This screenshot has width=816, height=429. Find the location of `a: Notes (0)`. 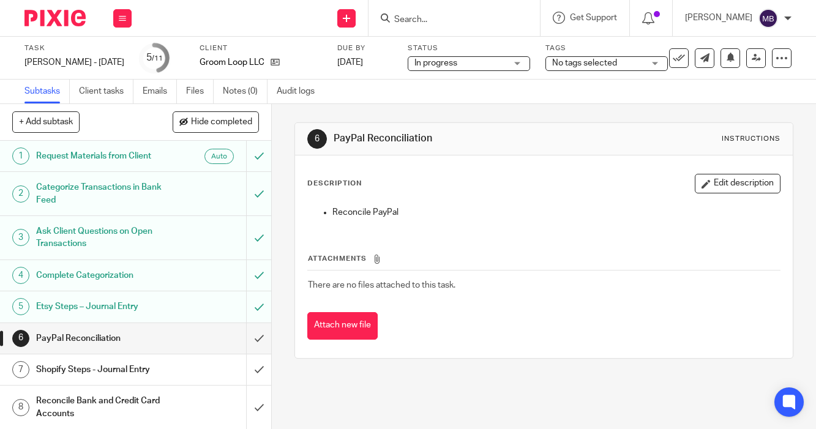

a: Notes (0) is located at coordinates (245, 91).